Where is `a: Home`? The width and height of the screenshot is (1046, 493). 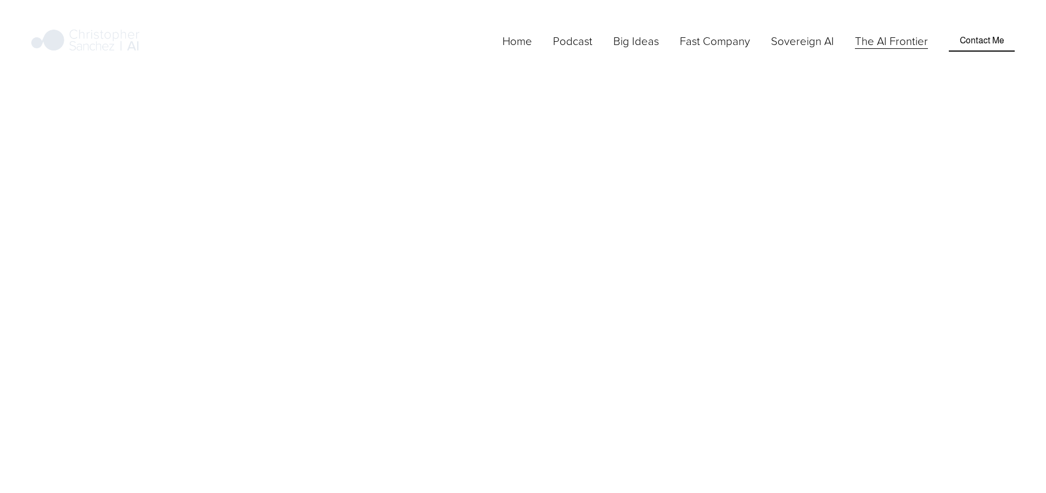
a: Home is located at coordinates (517, 41).